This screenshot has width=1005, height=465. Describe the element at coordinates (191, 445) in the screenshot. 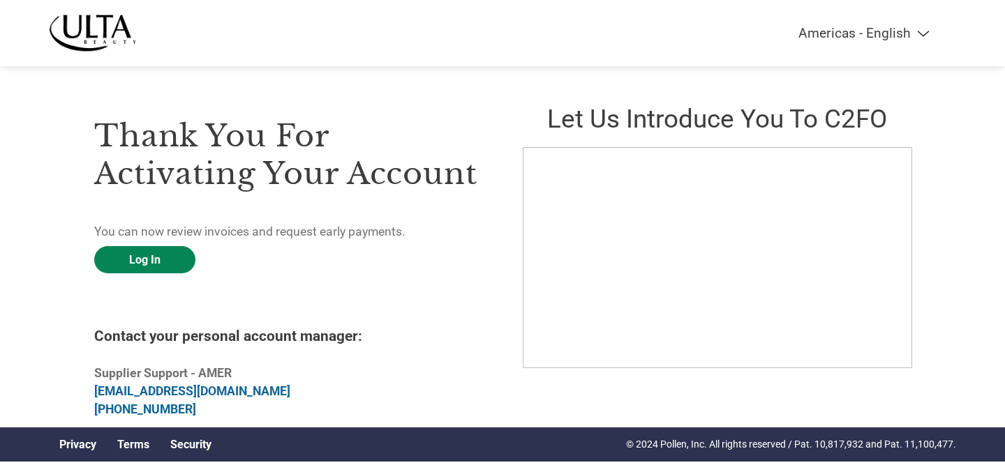

I see `a: Security` at that location.